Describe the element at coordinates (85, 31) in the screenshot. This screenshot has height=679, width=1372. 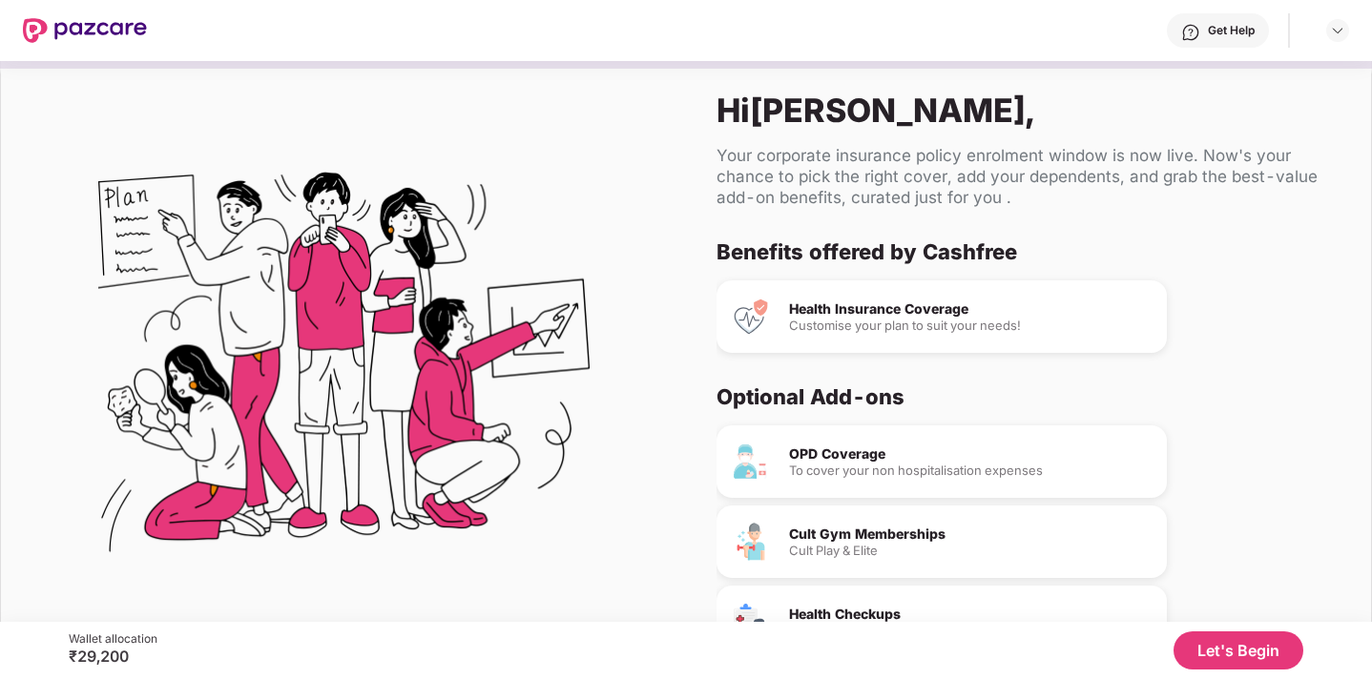
I see `img: New Pazcare Logo` at that location.